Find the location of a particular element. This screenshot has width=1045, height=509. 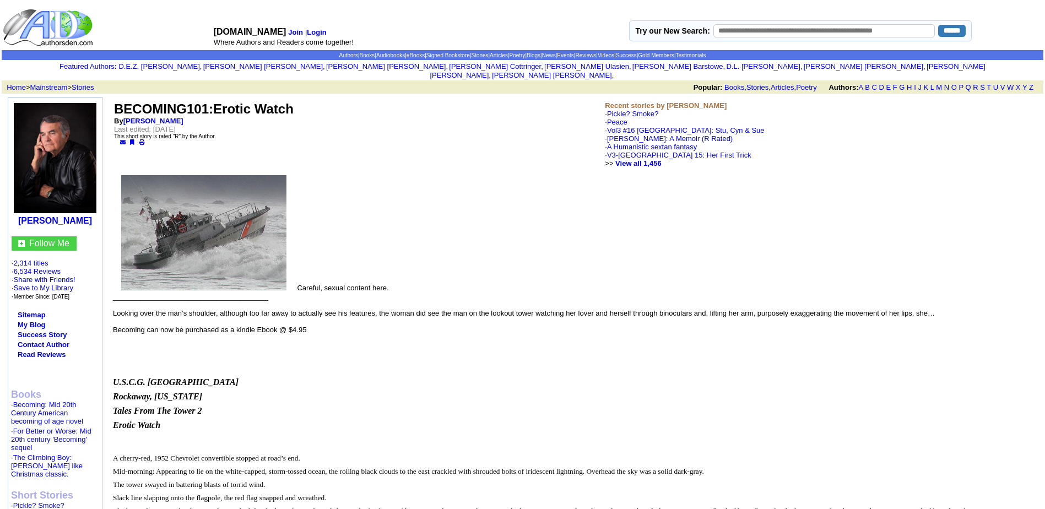

a: X is located at coordinates (1018, 87).